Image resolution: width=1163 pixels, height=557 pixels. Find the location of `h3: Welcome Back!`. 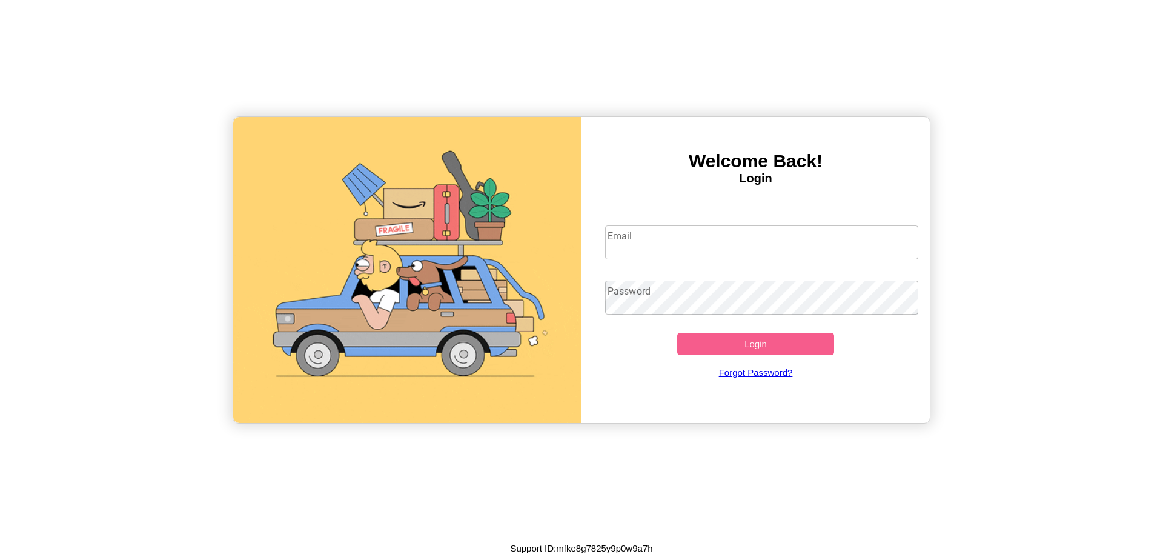

h3: Welcome Back! is located at coordinates (755, 161).